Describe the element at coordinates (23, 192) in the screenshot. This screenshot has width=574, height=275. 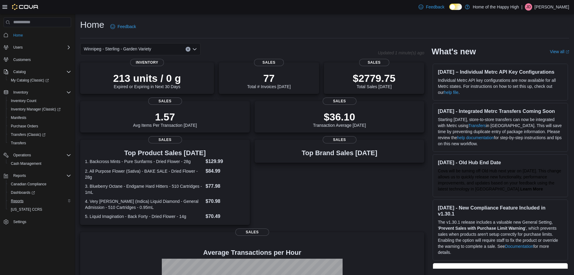
I see `span: Dashboards` at that location.